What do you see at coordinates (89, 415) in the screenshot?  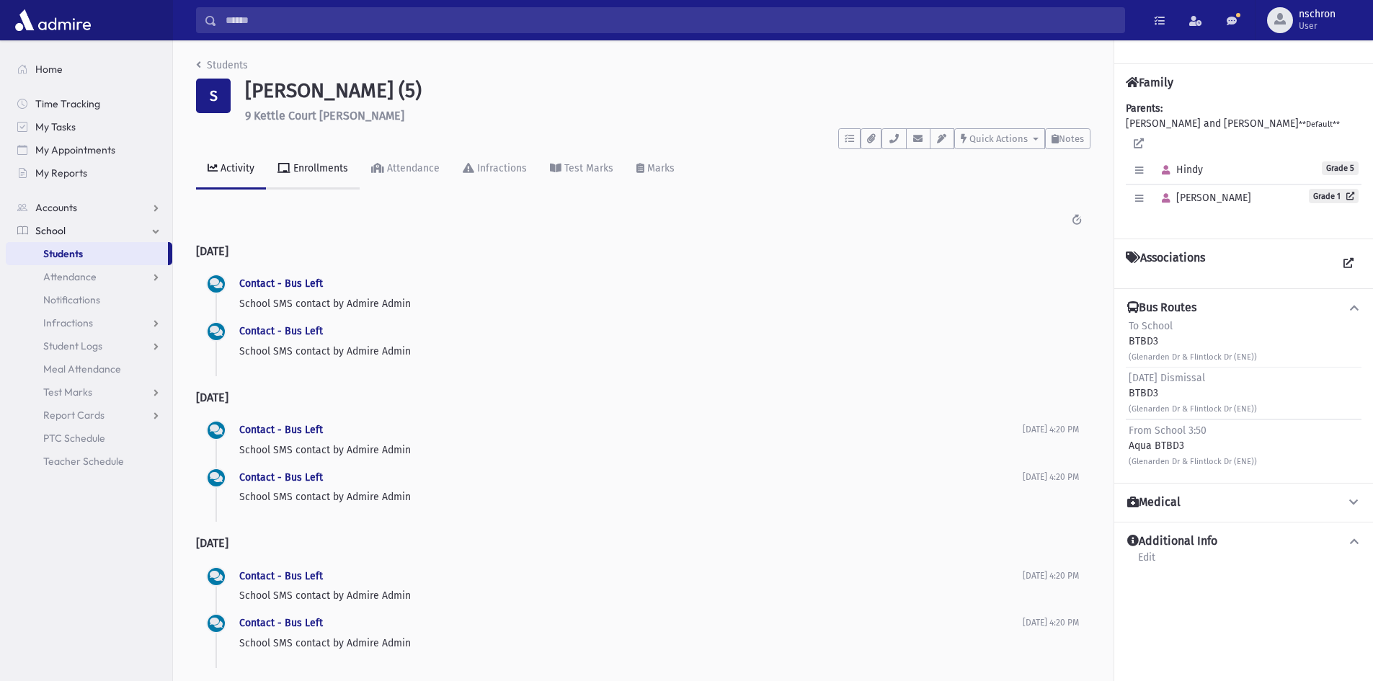 I see `a: Report Cards` at bounding box center [89, 415].